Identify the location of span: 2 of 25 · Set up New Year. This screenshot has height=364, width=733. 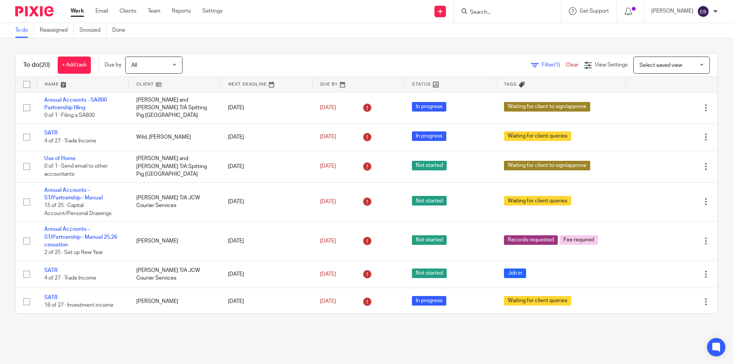
(74, 253).